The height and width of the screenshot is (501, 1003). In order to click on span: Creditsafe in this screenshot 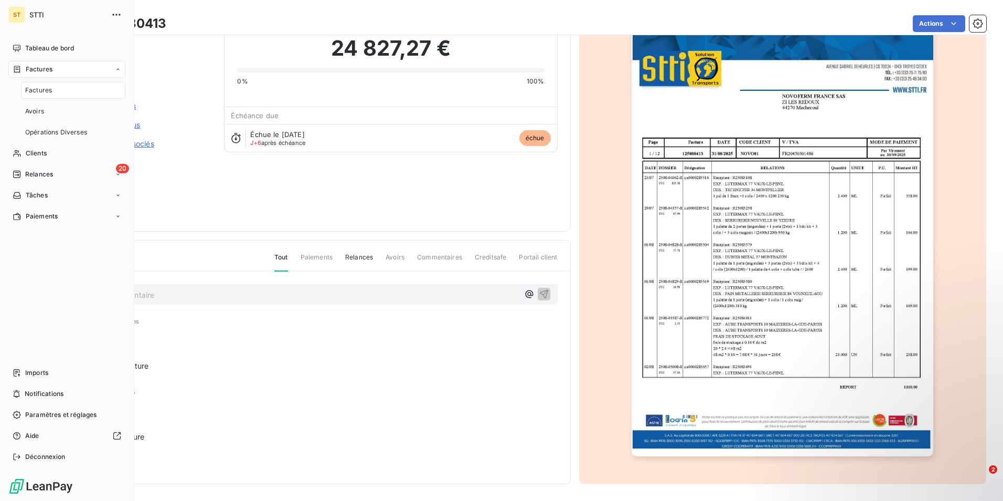, I will do `click(491, 261)`.